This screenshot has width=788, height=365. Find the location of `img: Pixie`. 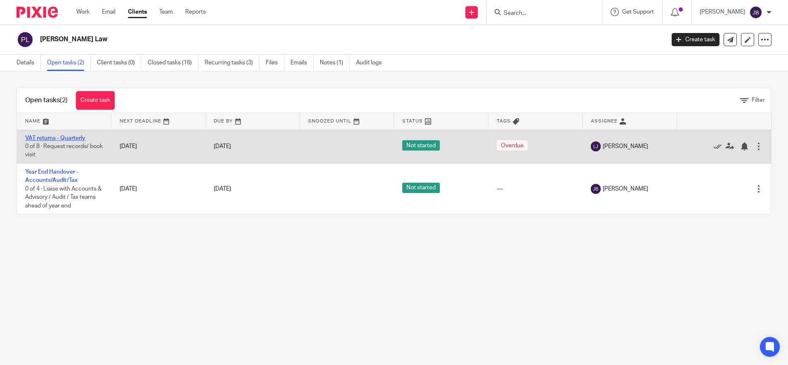

img: Pixie is located at coordinates (37, 12).